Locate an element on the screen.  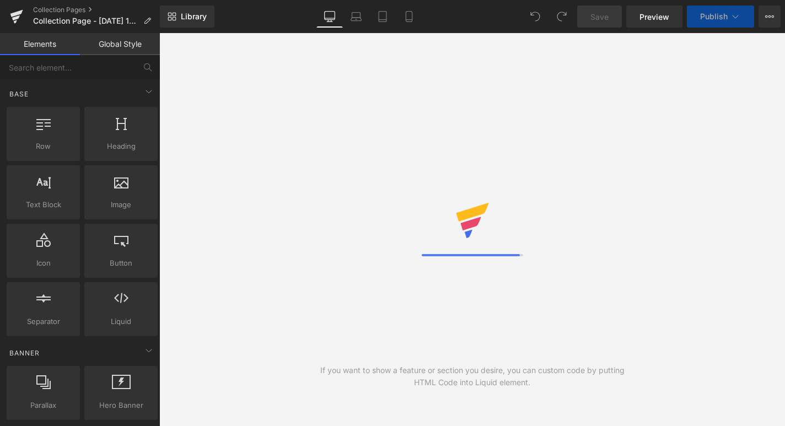
button: Publish is located at coordinates (720, 17).